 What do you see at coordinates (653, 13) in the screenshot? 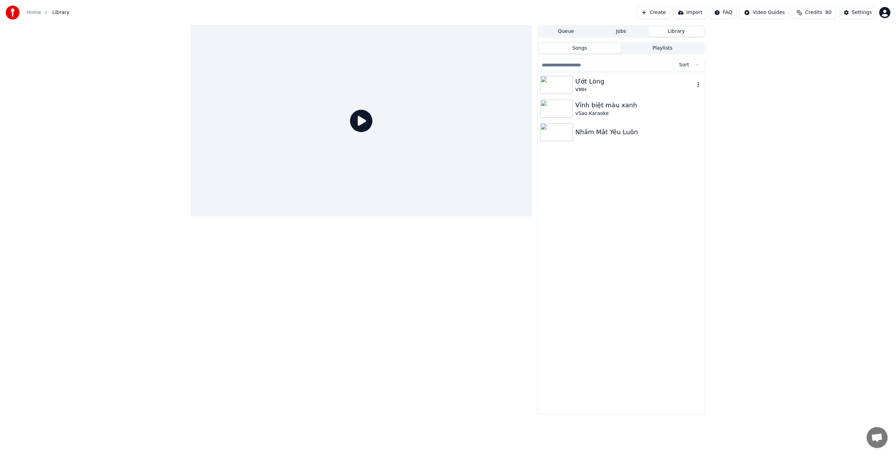
I see `button: Create` at bounding box center [653, 13].